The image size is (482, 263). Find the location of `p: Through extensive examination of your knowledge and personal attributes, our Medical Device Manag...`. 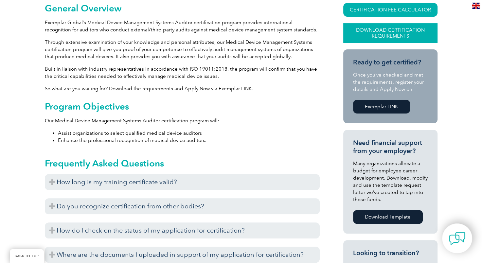

p: Through extensive examination of your knowledge and personal attributes, our Medical Device Manag... is located at coordinates (182, 49).